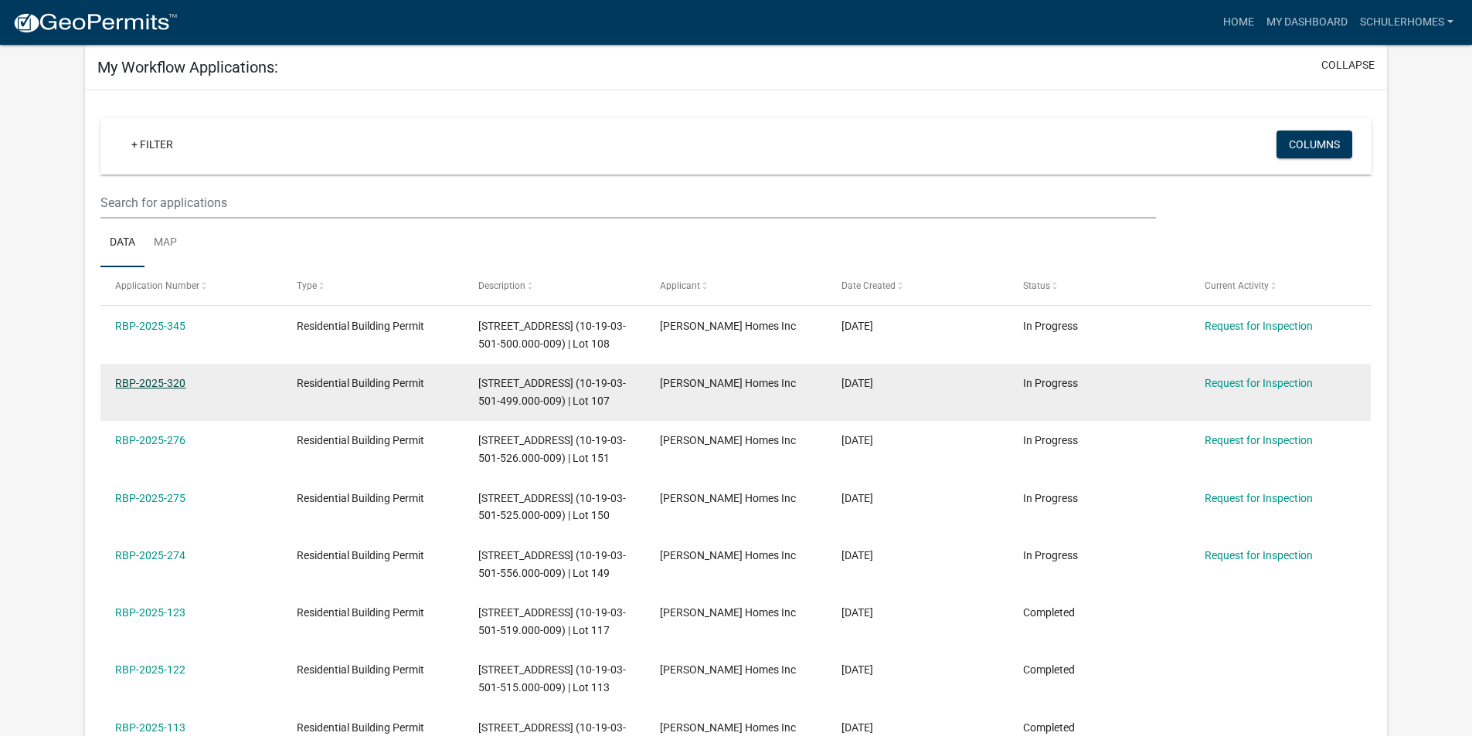  Describe the element at coordinates (1239, 22) in the screenshot. I see `a: Home` at that location.